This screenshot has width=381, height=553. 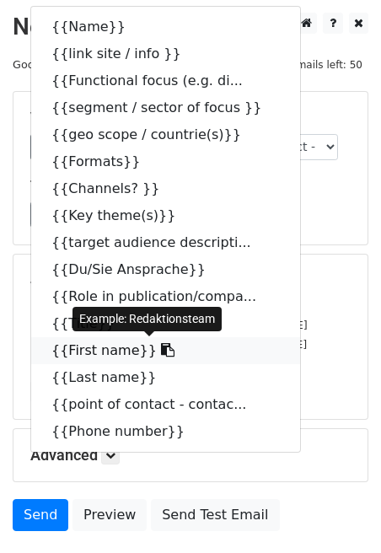 I want to click on div: Example: Redaktionsteam, so click(x=147, y=319).